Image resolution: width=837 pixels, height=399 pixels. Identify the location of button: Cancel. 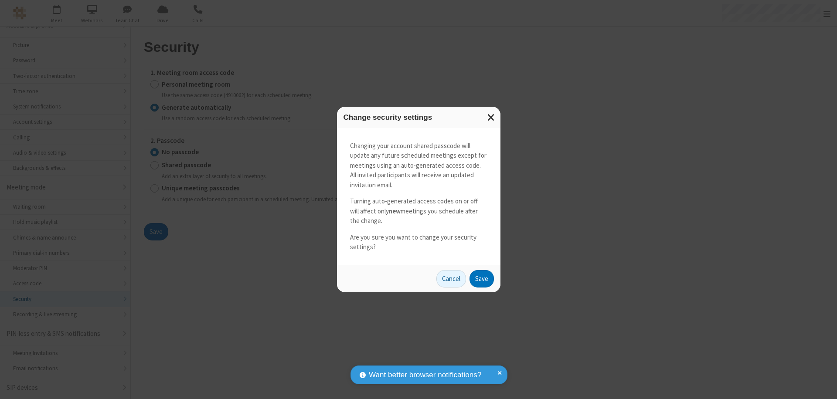
(451, 279).